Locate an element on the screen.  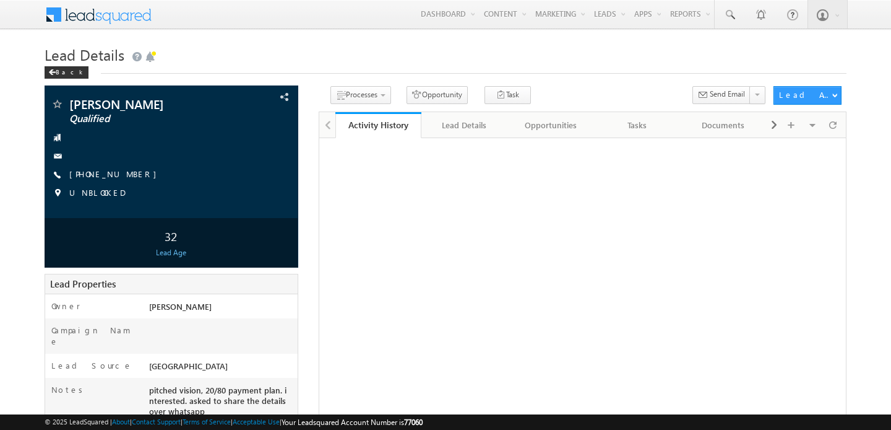
div: Lead Actions is located at coordinates (805, 95).